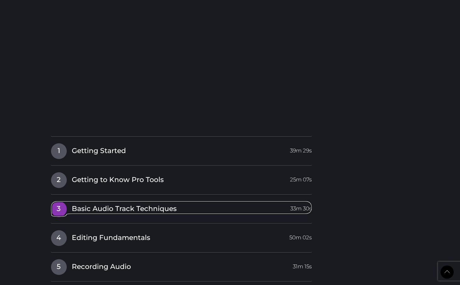 Image resolution: width=460 pixels, height=285 pixels. I want to click on span: 3, so click(59, 209).